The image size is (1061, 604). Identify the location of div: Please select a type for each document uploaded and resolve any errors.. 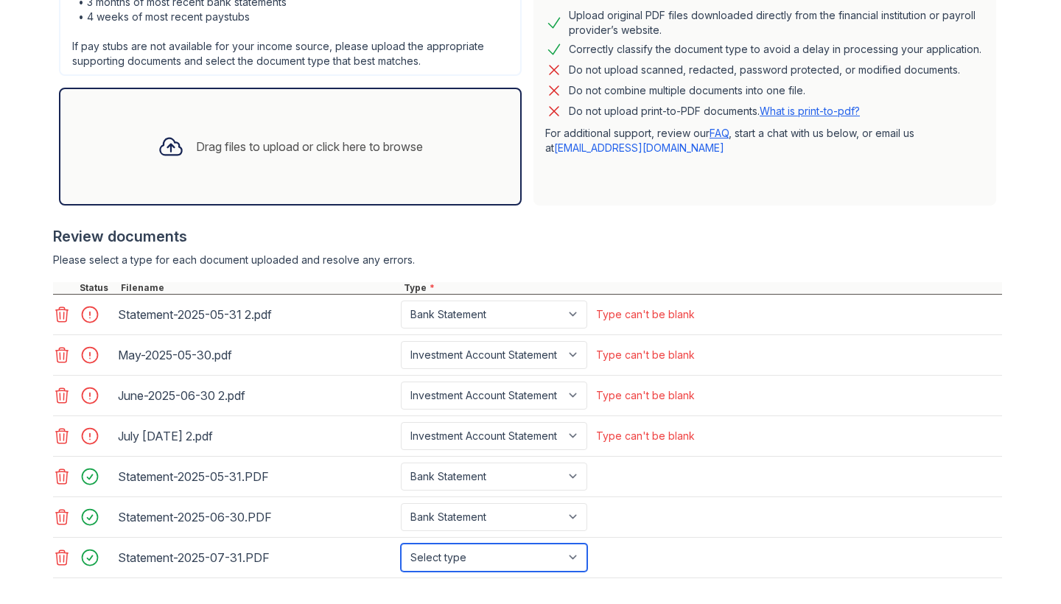
(528, 260).